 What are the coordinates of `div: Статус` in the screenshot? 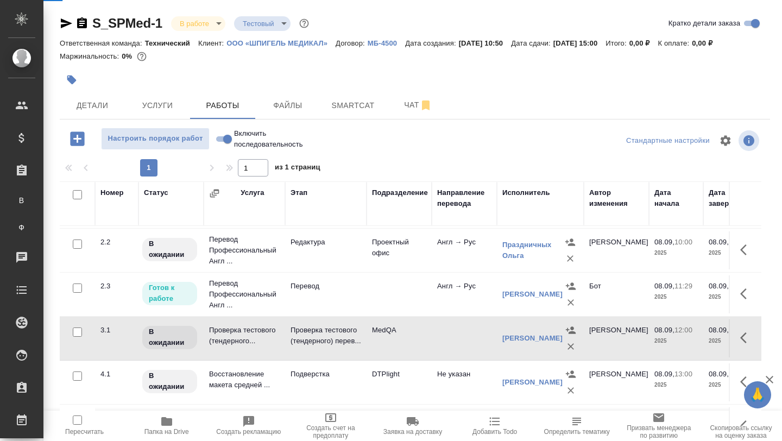 It's located at (156, 193).